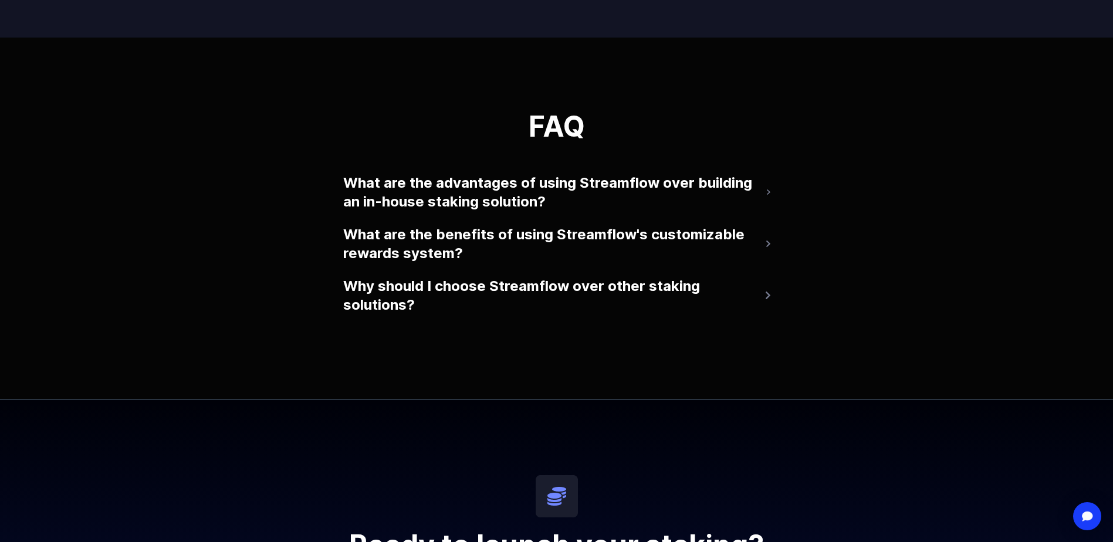 The width and height of the screenshot is (1113, 542). What do you see at coordinates (557, 192) in the screenshot?
I see `button: What are the advantages of using Streamflow over building an in-house staking solution?` at bounding box center [557, 192].